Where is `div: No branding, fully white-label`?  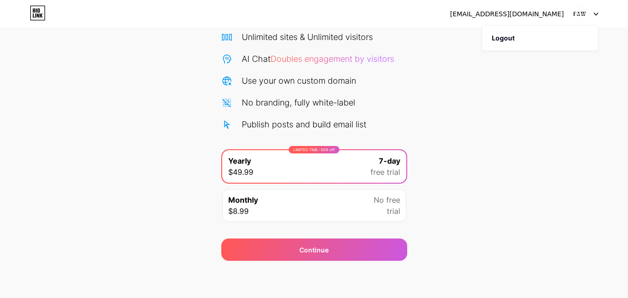 div: No branding, fully white-label is located at coordinates (299, 102).